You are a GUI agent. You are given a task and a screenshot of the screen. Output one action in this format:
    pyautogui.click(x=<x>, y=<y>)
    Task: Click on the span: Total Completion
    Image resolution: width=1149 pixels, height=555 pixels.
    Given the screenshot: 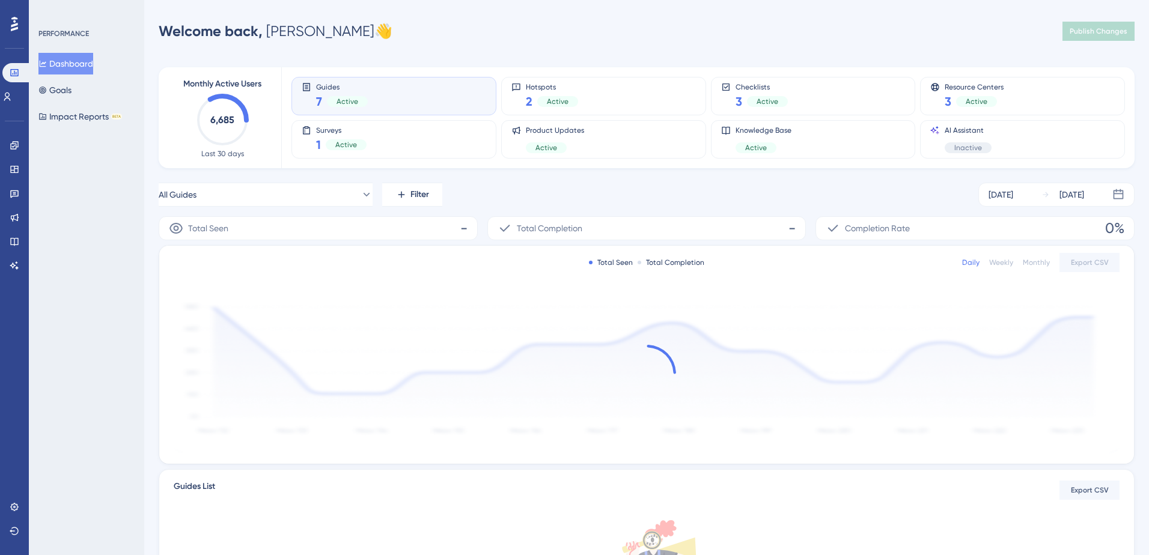 What is the action you would take?
    pyautogui.click(x=549, y=228)
    